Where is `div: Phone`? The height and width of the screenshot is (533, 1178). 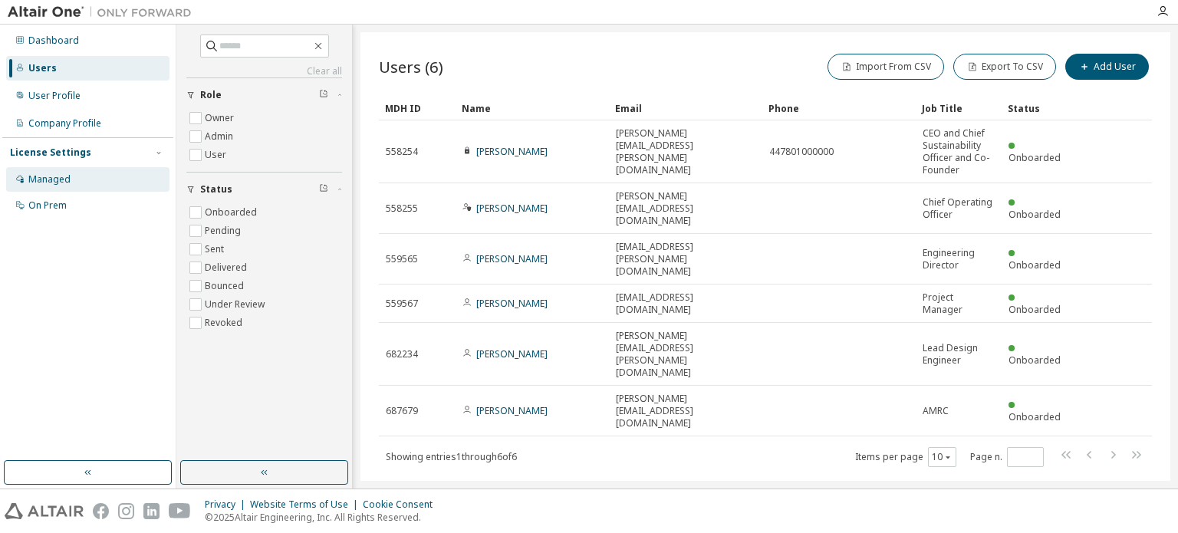 div: Phone is located at coordinates (839, 108).